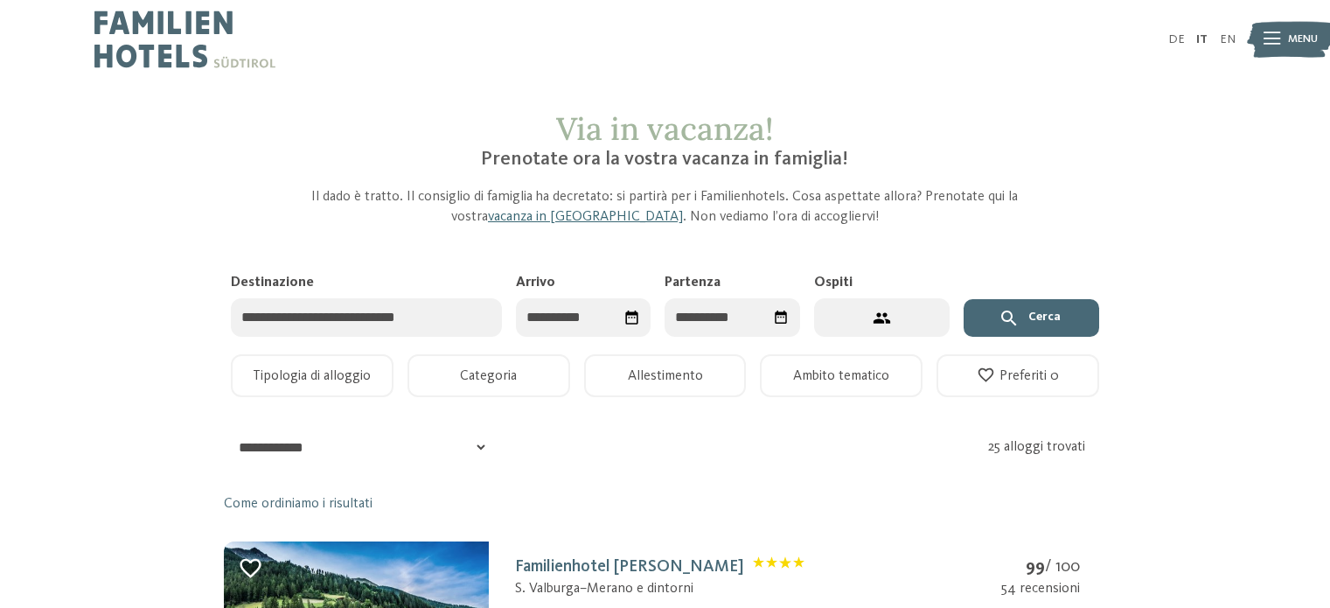 The height and width of the screenshot is (608, 1330). Describe the element at coordinates (833, 282) in the screenshot. I see `span: Ospiti` at that location.